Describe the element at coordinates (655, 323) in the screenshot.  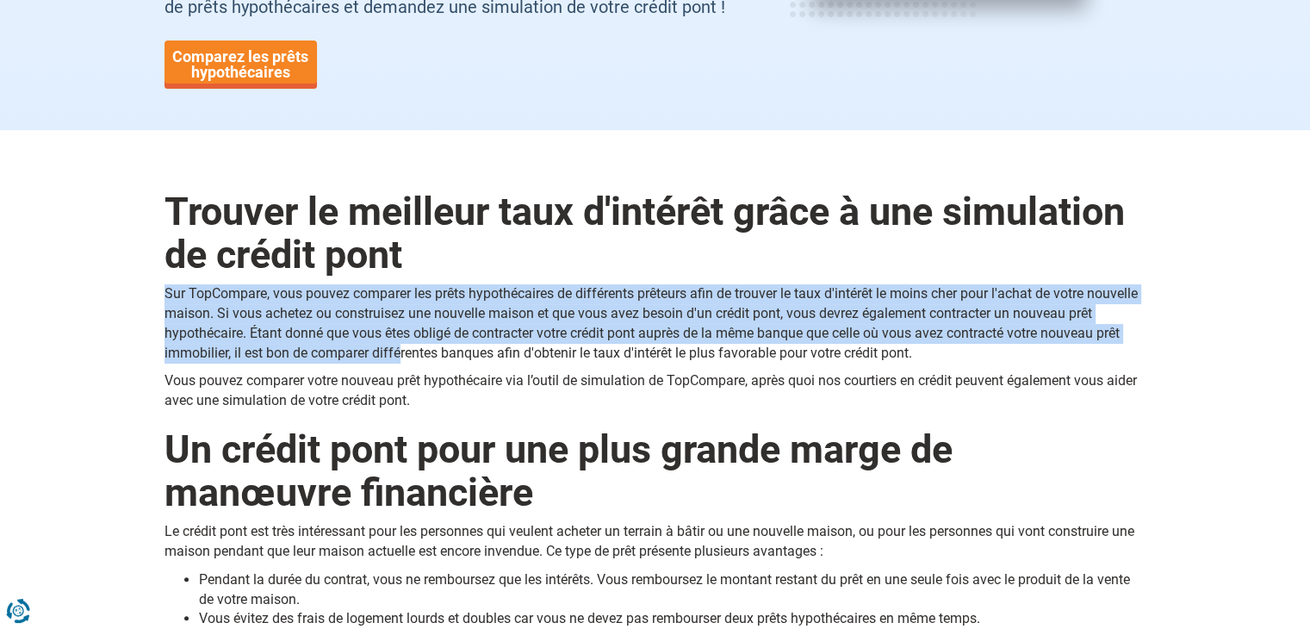
I see `p: Sur TopCompare, vous pouvez comparer les prêts hypothécaires de différents prêteurs afin de trouv...` at that location.